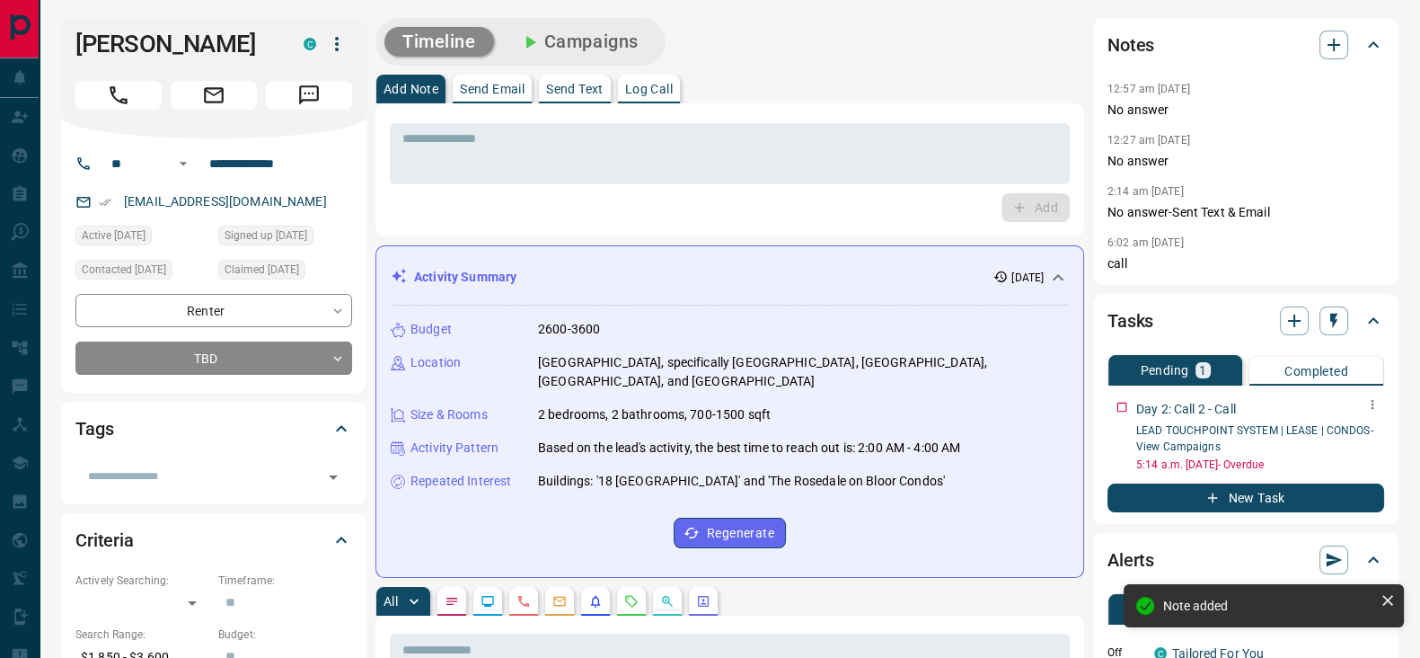 The image size is (1420, 658). I want to click on p: Activity Summary, so click(465, 277).